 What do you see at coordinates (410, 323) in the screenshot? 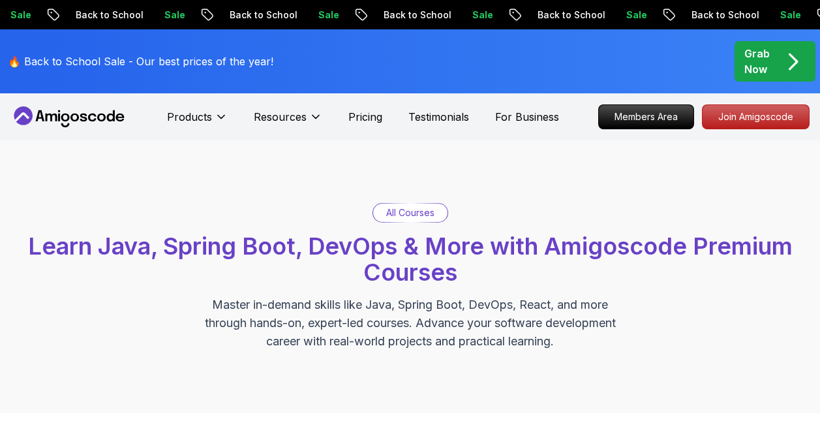
I see `p: Master in-demand skills like Java, Spring Boot, DevOps, React, and more through hands-on, expert-...` at bounding box center [410, 323].